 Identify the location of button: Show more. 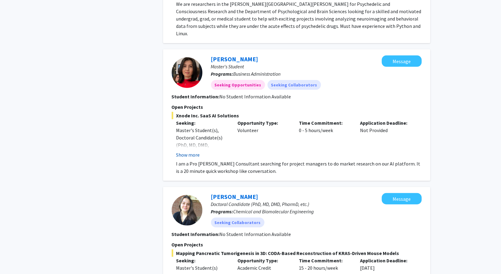
(188, 155).